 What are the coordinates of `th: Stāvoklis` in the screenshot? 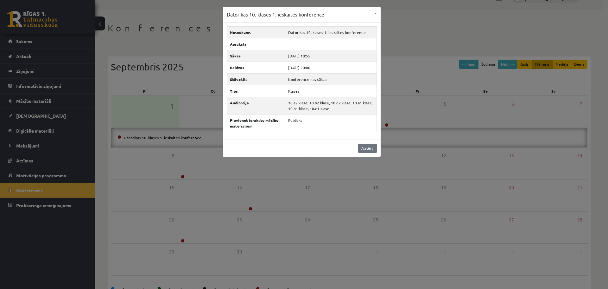 It's located at (256, 79).